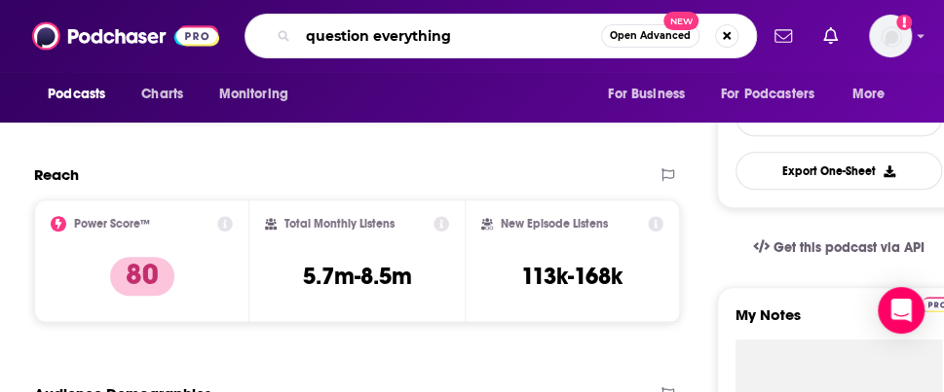  What do you see at coordinates (356, 277) in the screenshot?
I see `h3: 5.7m-8.5m` at bounding box center [356, 277].